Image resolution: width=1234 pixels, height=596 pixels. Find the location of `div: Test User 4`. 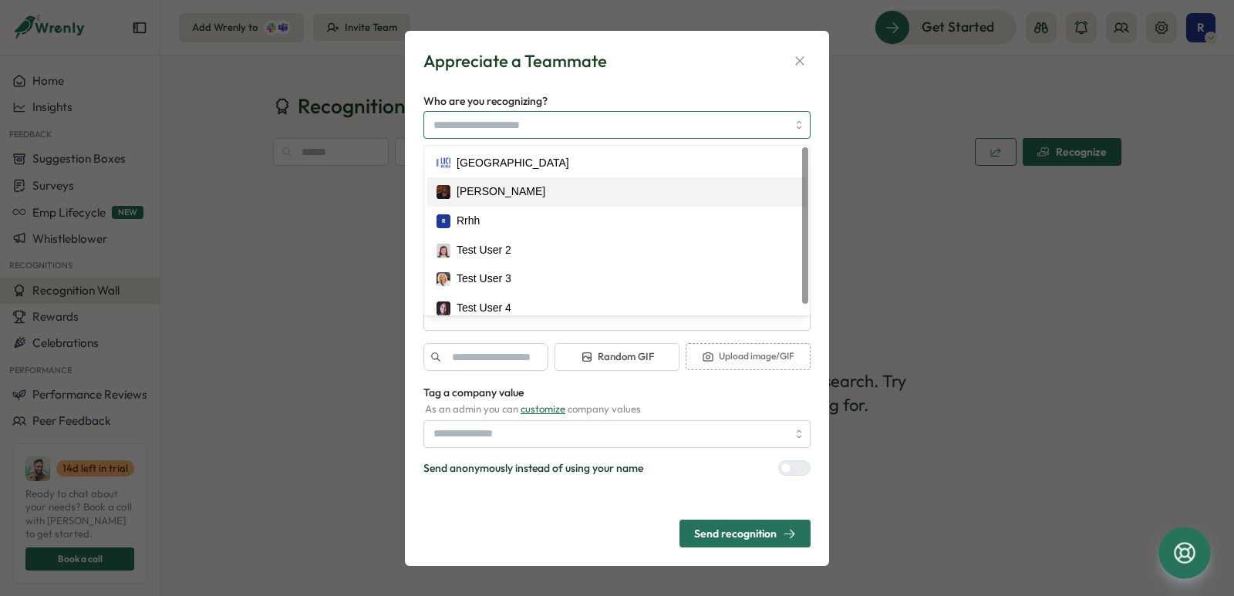

div: Test User 4 is located at coordinates (484, 309).